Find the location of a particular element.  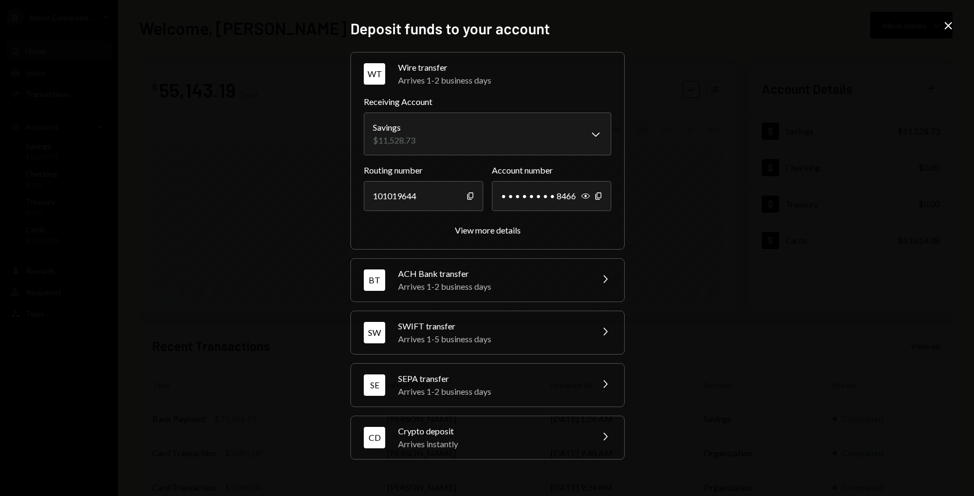

div: • • • • • • • • 8466 is located at coordinates (551, 196).